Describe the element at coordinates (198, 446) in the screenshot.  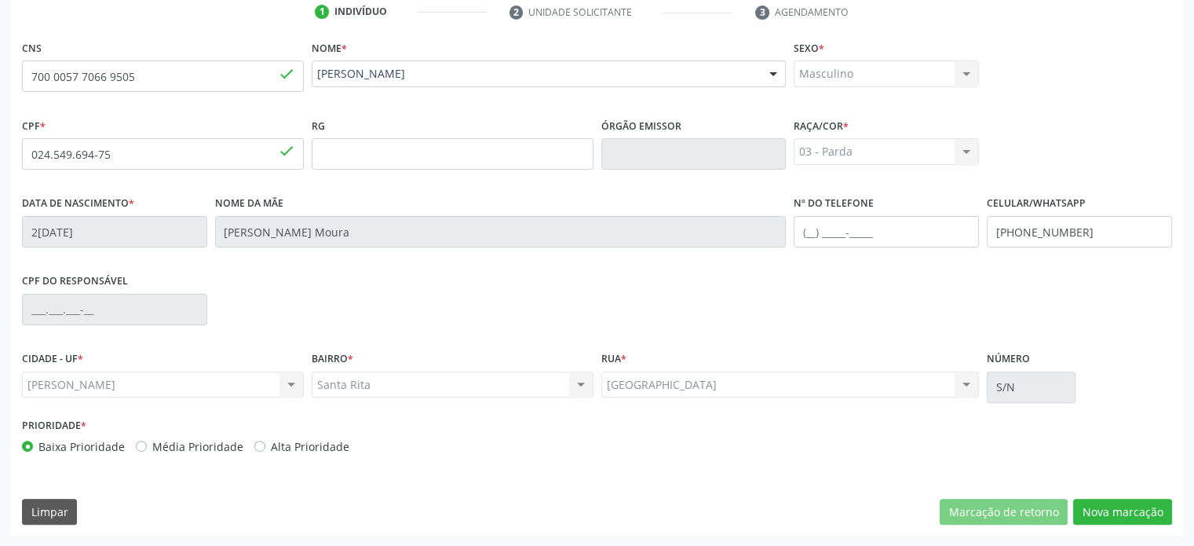
I see `label: Média Prioridade` at that location.